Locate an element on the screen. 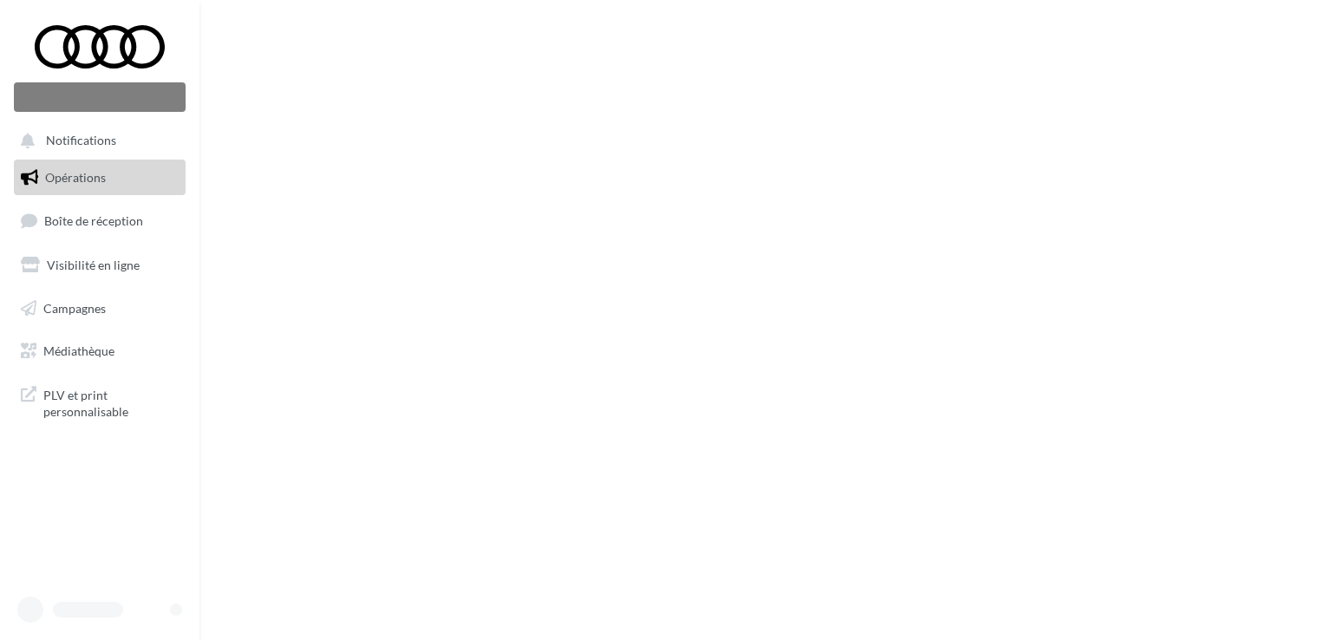  a: Médiathèque is located at coordinates (100, 351).